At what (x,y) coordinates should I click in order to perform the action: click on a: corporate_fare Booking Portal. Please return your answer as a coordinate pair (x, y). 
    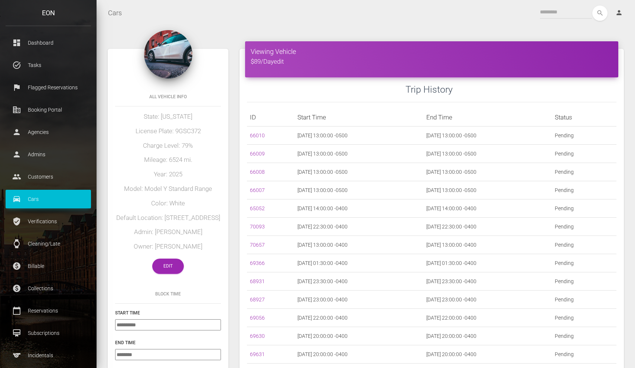
    Looking at the image, I should click on (48, 110).